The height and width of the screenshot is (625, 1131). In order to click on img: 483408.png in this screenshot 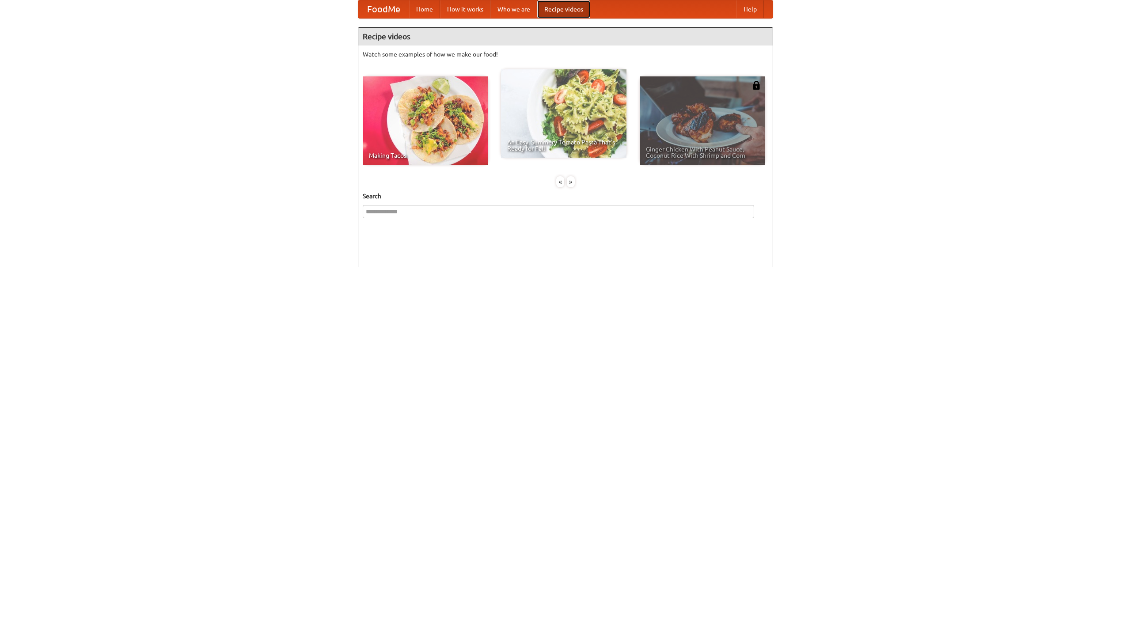, I will do `click(757, 85)`.